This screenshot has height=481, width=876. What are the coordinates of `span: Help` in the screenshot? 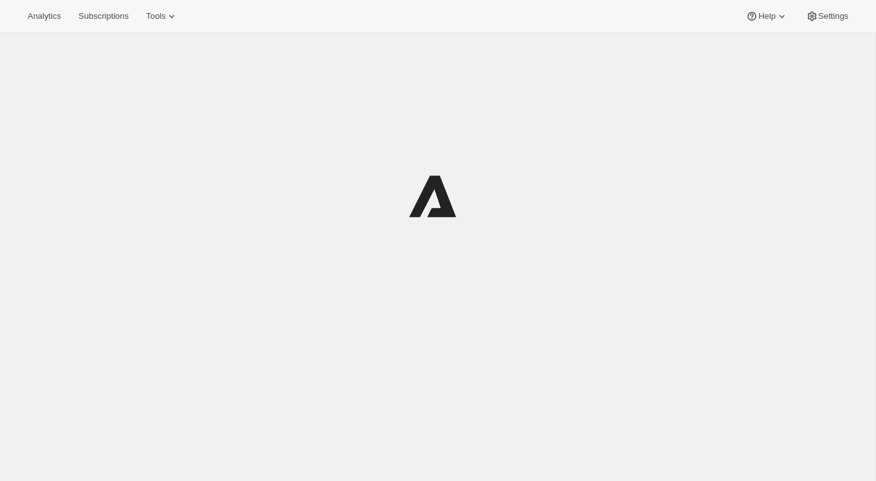 It's located at (766, 16).